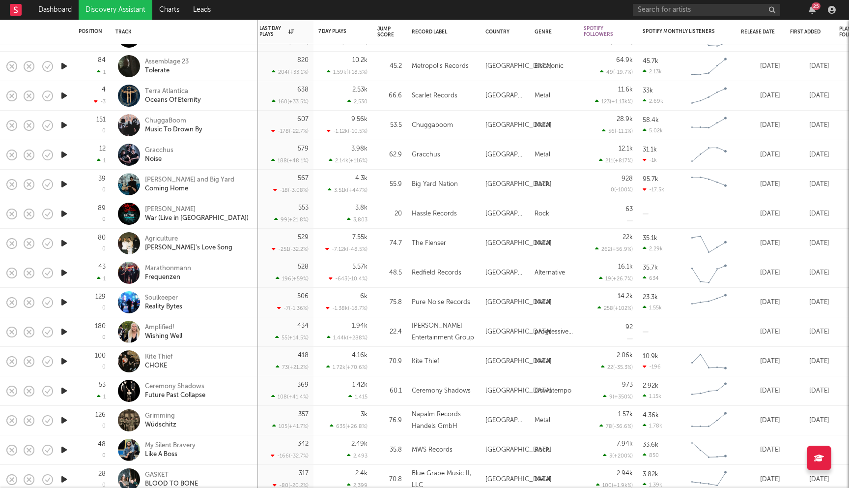  What do you see at coordinates (758, 32) in the screenshot?
I see `div: Release Date` at bounding box center [758, 32].